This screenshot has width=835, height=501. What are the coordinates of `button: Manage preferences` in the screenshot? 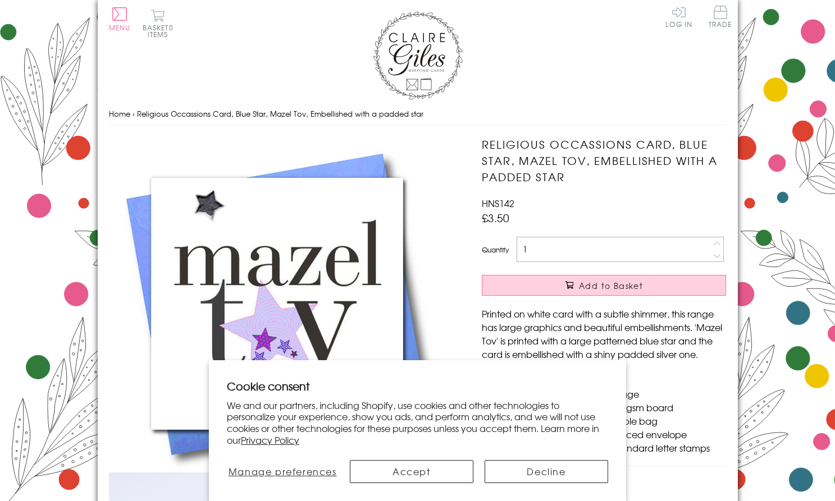 It's located at (282, 472).